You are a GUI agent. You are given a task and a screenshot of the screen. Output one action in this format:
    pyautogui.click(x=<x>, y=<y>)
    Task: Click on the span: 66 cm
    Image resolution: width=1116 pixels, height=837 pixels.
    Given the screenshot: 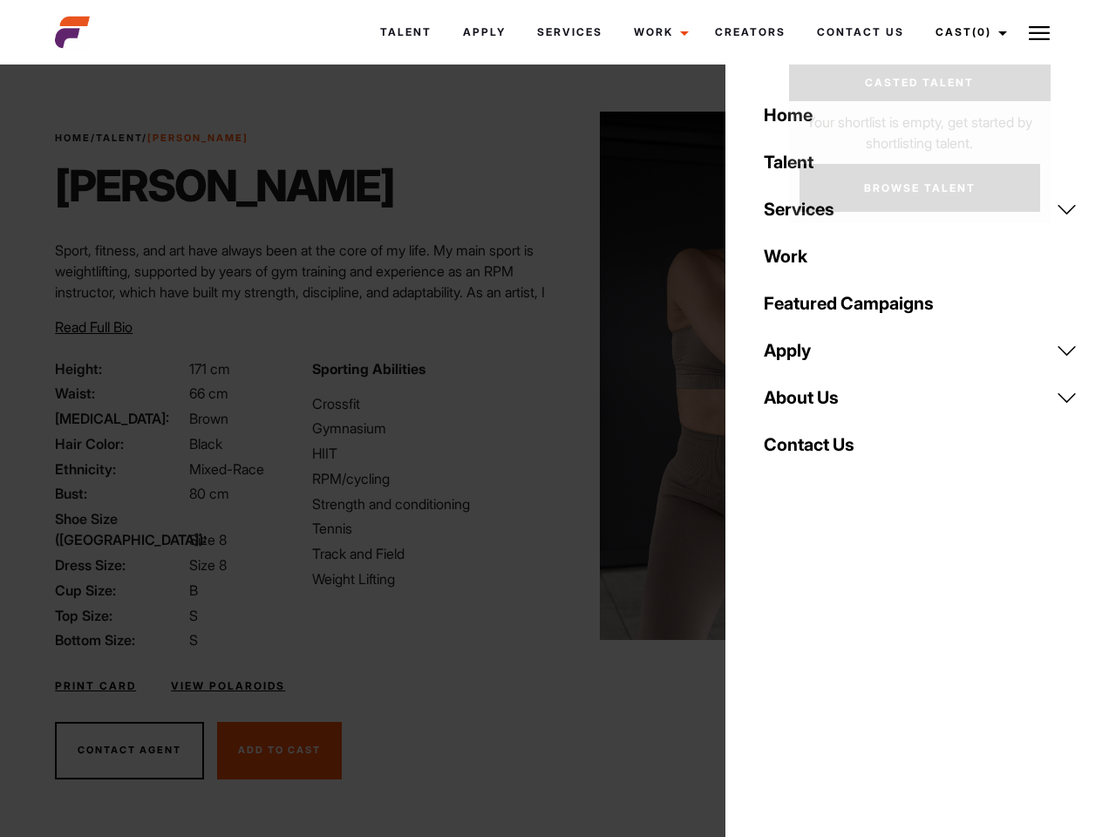 What is the action you would take?
    pyautogui.click(x=208, y=393)
    